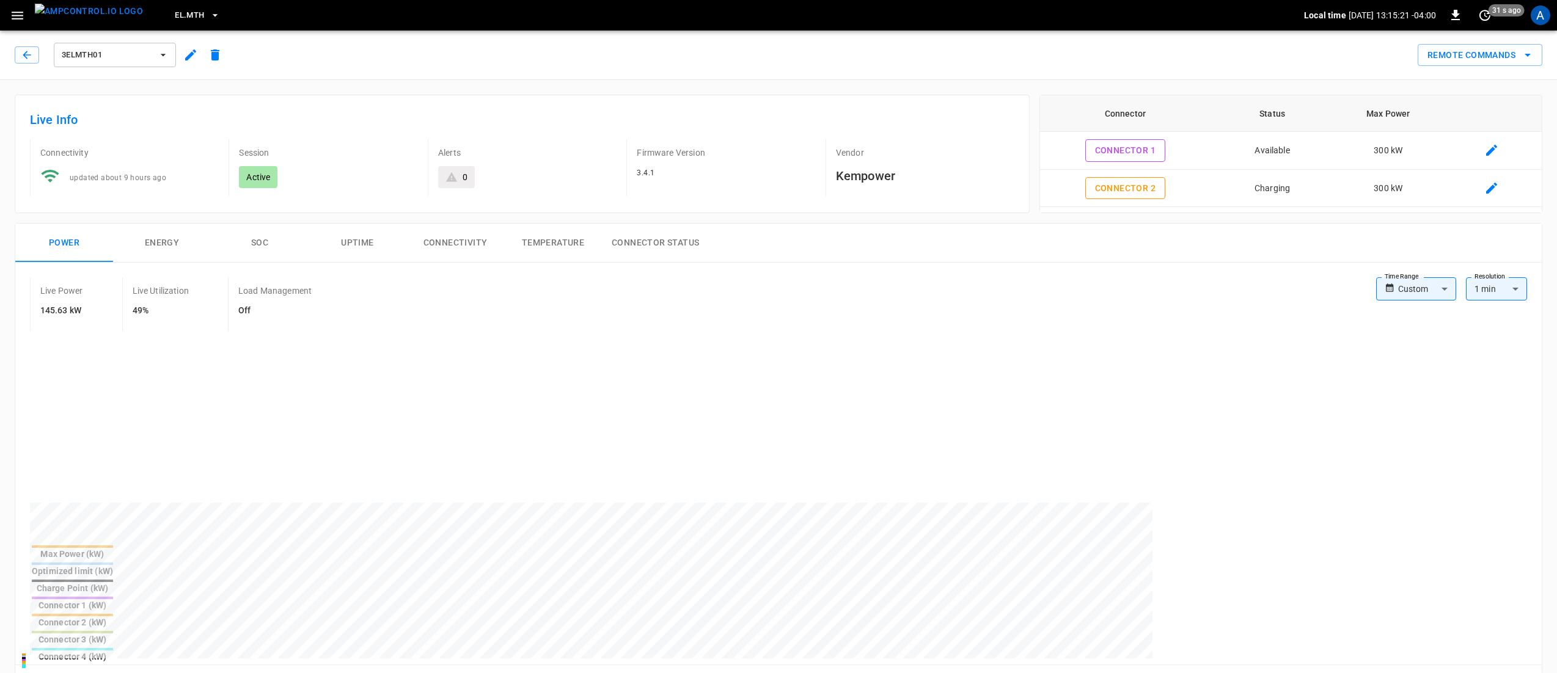 This screenshot has width=1557, height=673. I want to click on button: Energy, so click(162, 243).